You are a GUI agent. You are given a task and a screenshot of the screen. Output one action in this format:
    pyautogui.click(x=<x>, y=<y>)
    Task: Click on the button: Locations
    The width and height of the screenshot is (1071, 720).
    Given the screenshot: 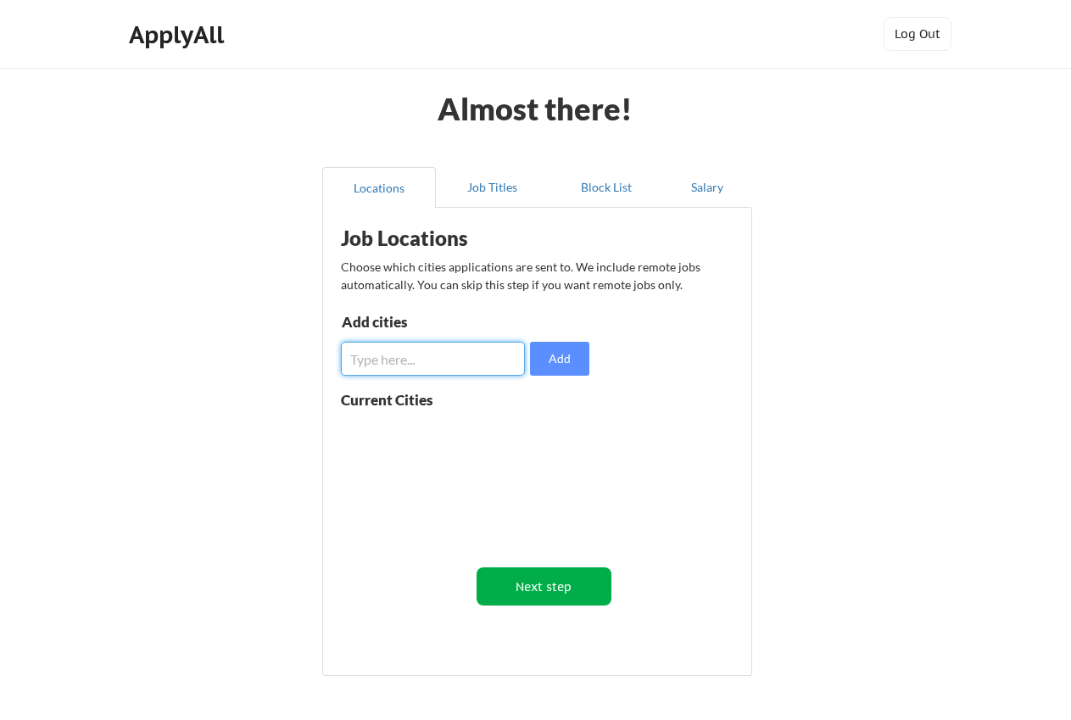 What is the action you would take?
    pyautogui.click(x=379, y=187)
    